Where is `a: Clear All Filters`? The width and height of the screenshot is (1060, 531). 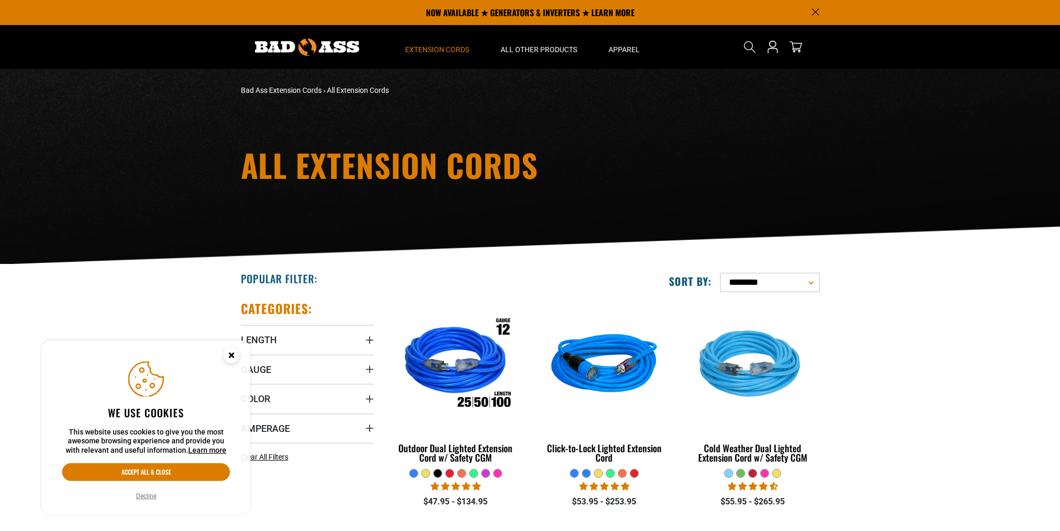 a: Clear All Filters is located at coordinates (266, 457).